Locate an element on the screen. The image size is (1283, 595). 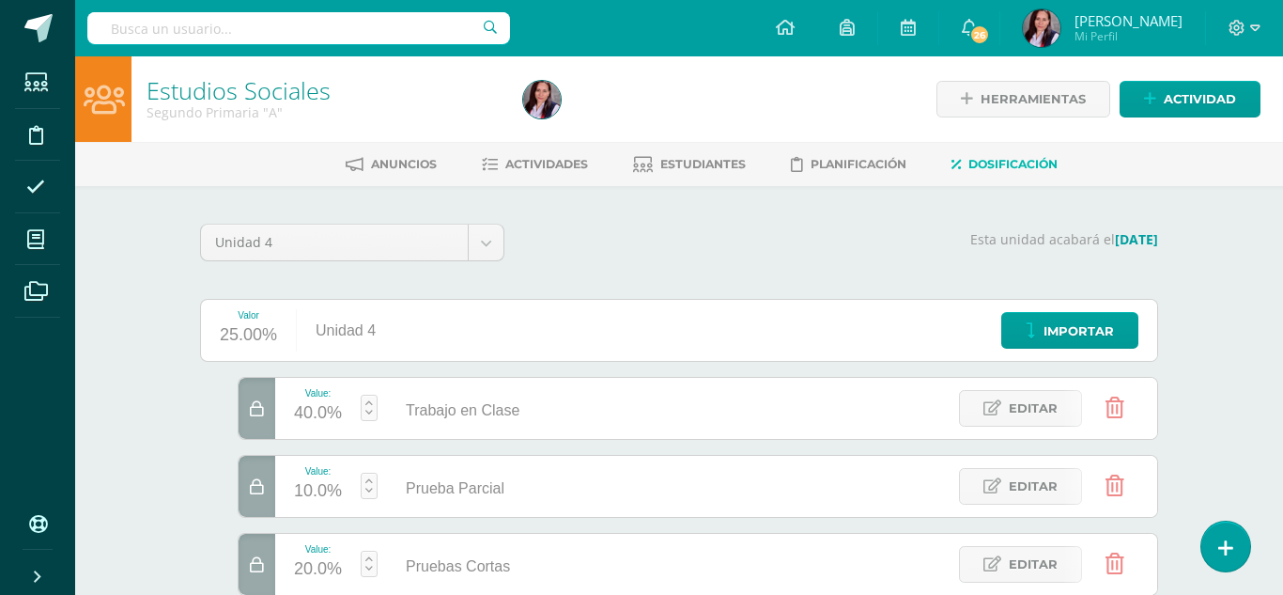
a: Estudiantes is located at coordinates (690, 164).